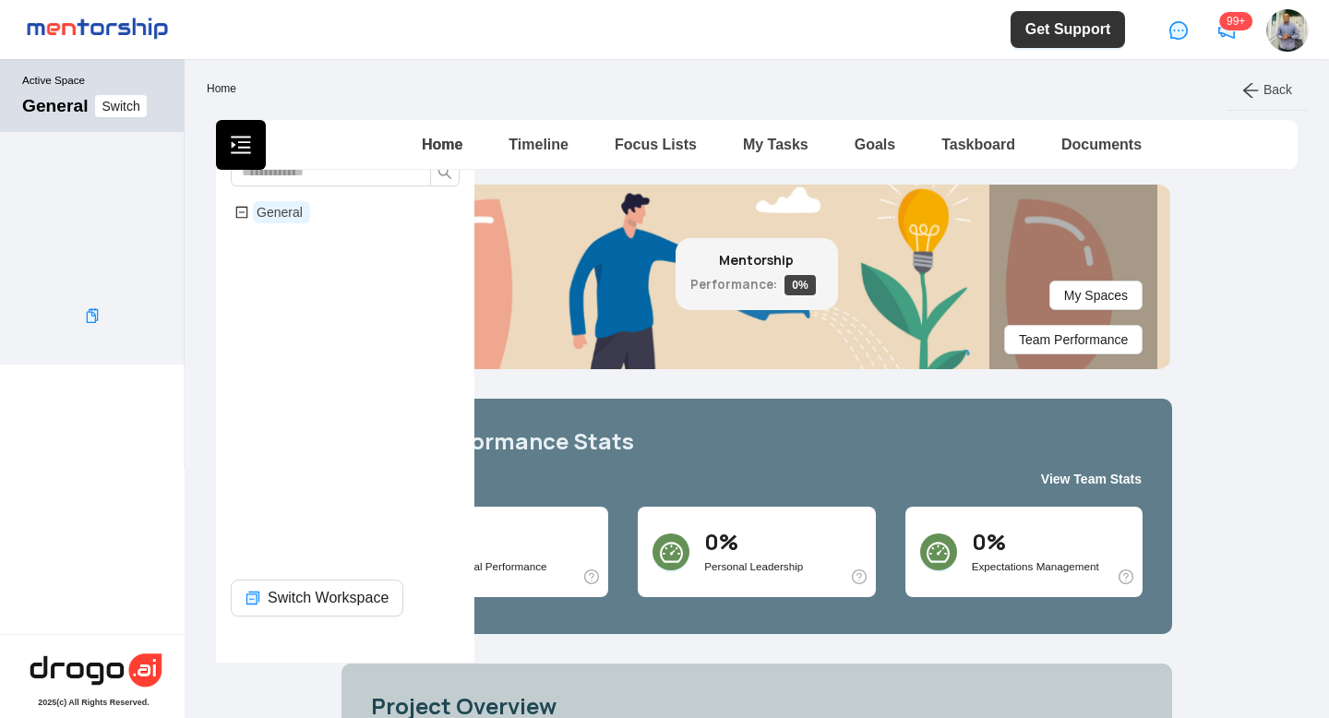 Image resolution: width=1329 pixels, height=718 pixels. What do you see at coordinates (1068, 30) in the screenshot?
I see `span: Get Support` at bounding box center [1068, 30].